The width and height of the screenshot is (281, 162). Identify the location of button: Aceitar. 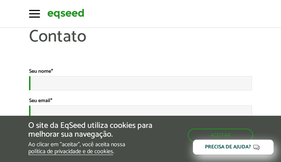
(220, 135).